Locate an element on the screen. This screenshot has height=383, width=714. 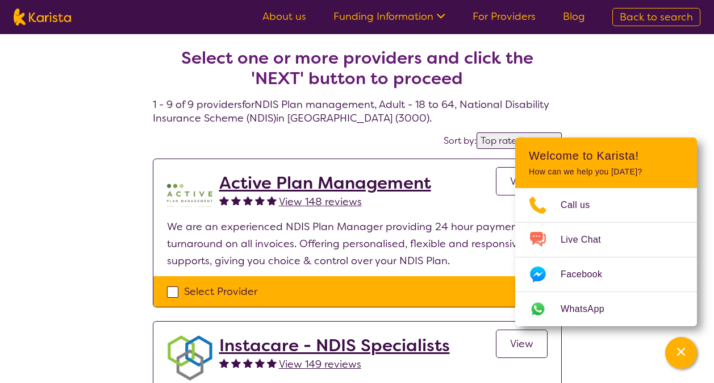
a: Instacare - NDIS Specialists is located at coordinates (335, 346).